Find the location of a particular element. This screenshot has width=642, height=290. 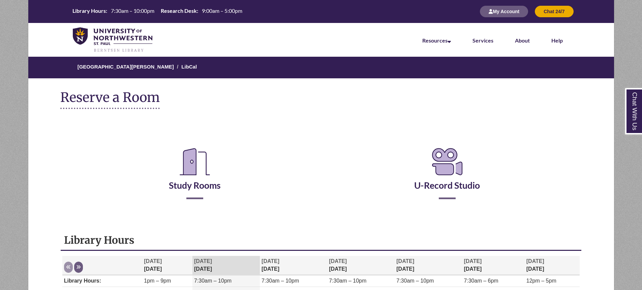

a: My Account is located at coordinates (504, 11).